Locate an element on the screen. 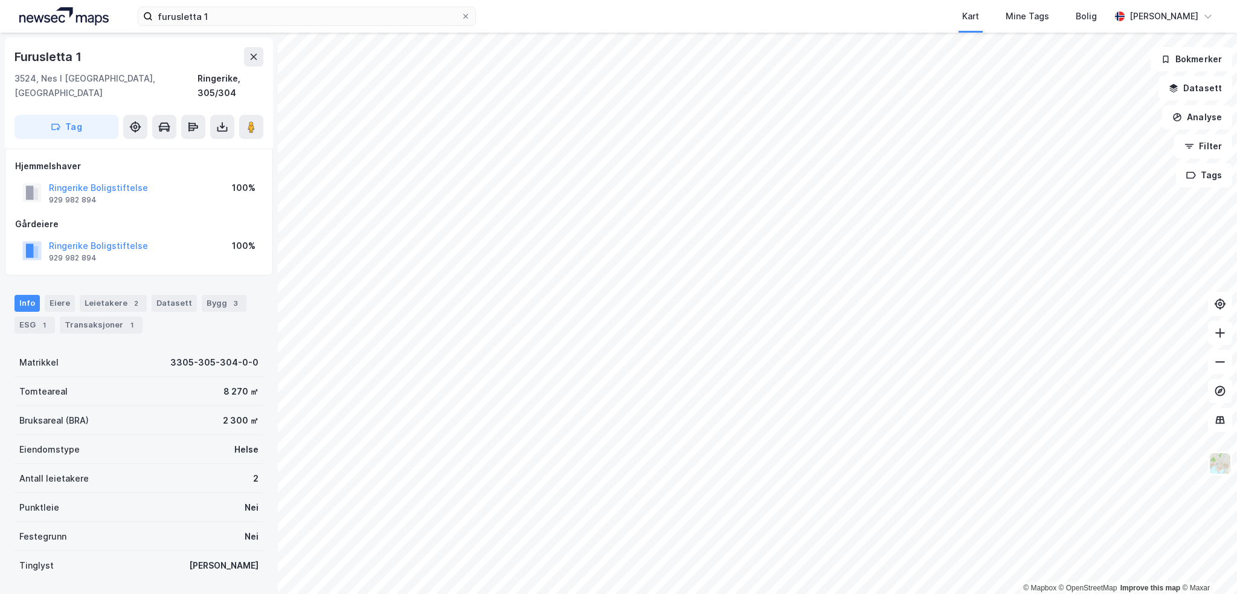  button: Analyse is located at coordinates (1197, 117).